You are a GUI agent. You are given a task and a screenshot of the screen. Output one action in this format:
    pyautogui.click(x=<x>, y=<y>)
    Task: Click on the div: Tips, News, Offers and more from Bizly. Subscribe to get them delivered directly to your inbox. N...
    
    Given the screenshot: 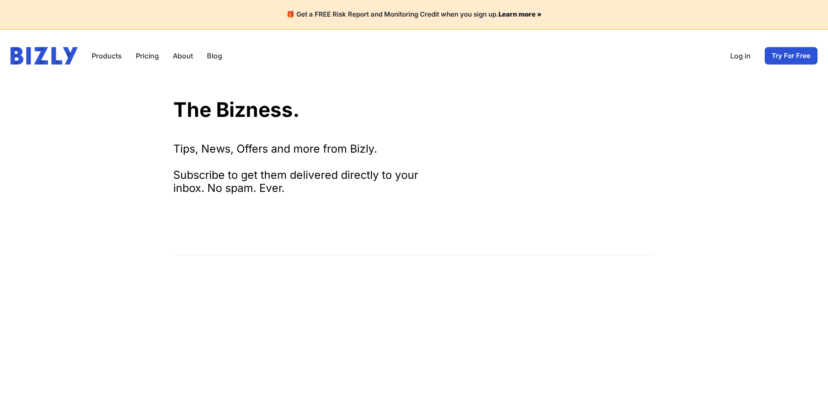 What is the action you would take?
    pyautogui.click(x=304, y=168)
    